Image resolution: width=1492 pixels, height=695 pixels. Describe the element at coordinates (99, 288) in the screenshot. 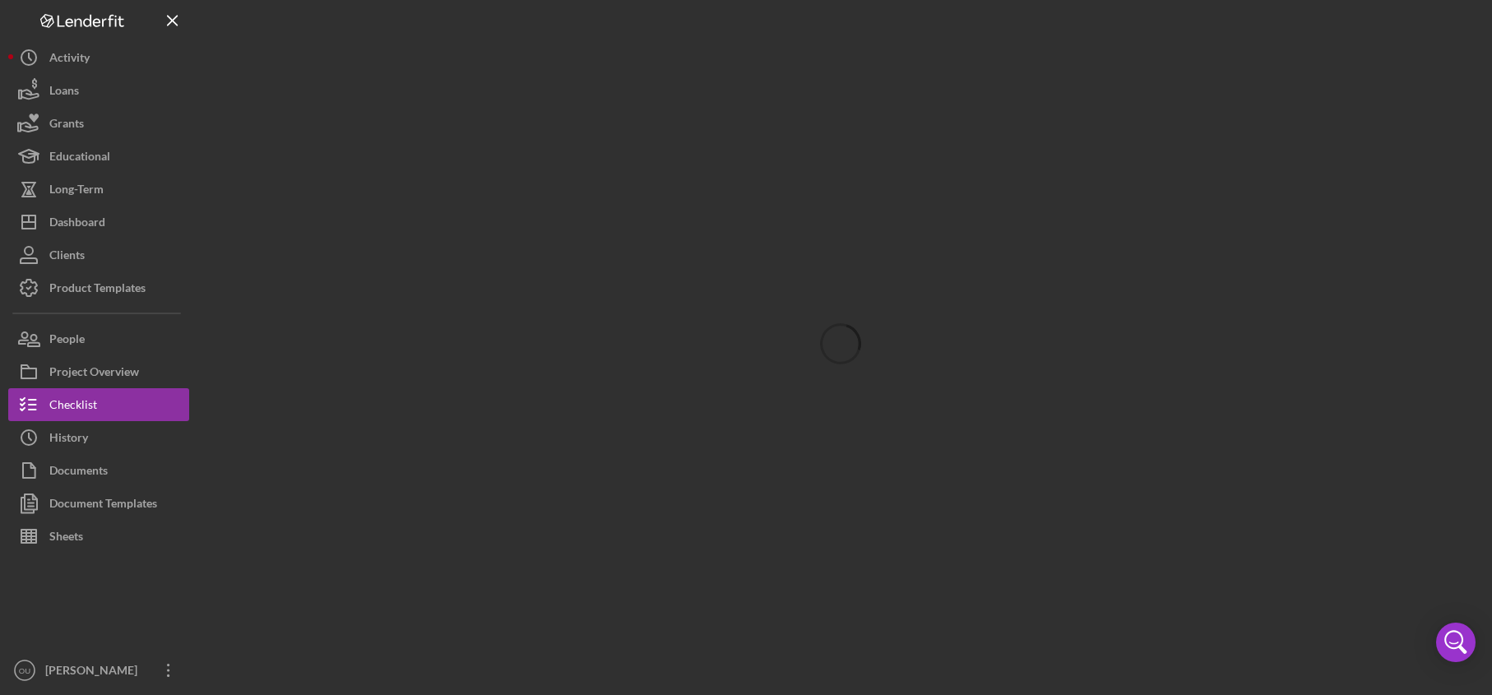

I see `button: Product Templates` at that location.